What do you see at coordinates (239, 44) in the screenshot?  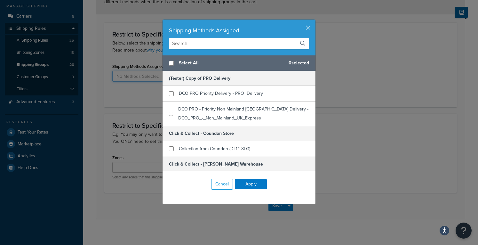 I see `input: Search` at bounding box center [239, 44].